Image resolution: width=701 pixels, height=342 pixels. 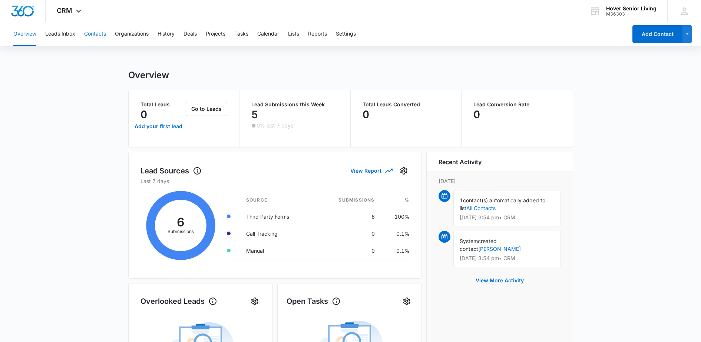 I want to click on p: Lead Conversion Rate, so click(x=517, y=104).